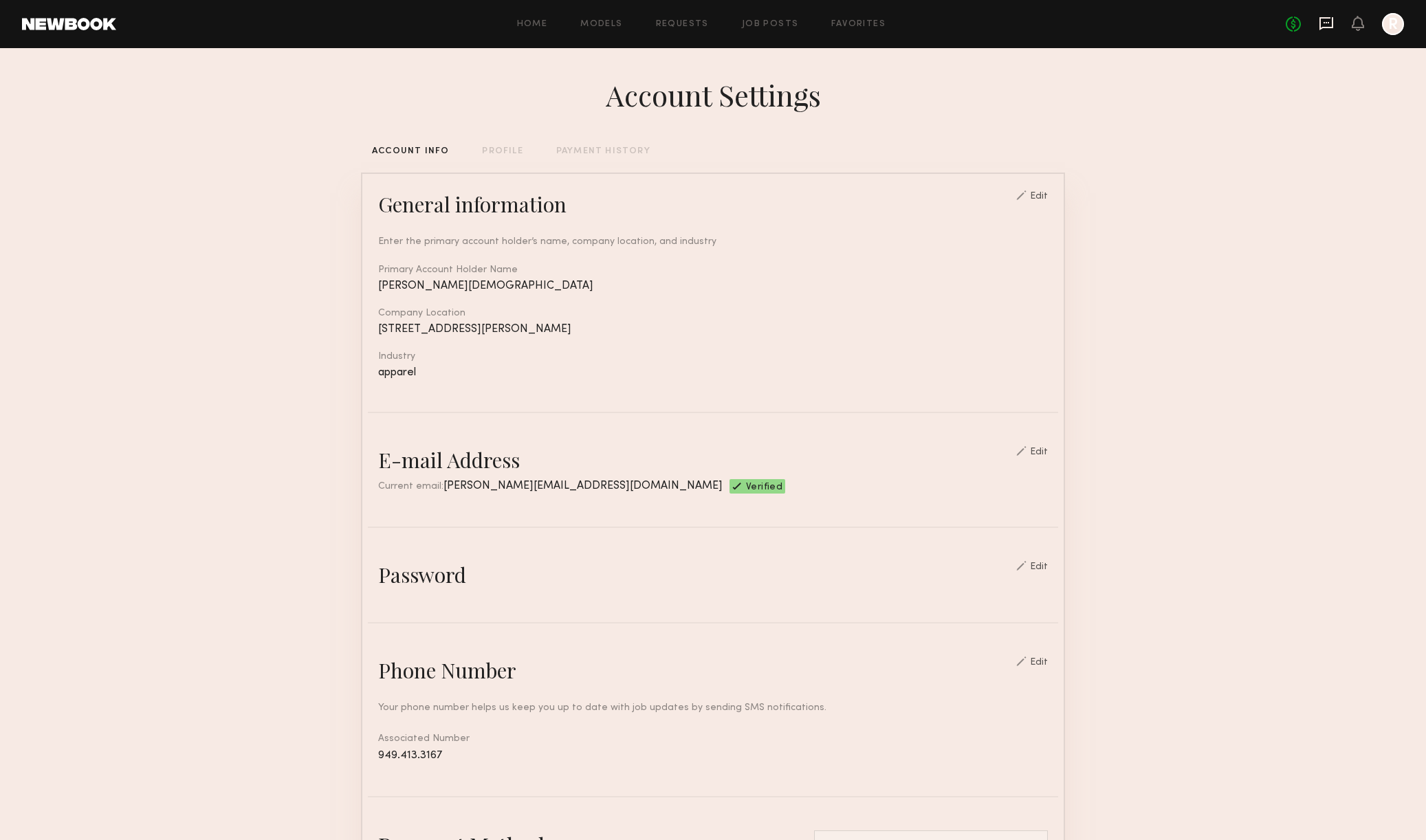 Image resolution: width=1426 pixels, height=840 pixels. Describe the element at coordinates (770, 24) in the screenshot. I see `a: Job Posts` at that location.